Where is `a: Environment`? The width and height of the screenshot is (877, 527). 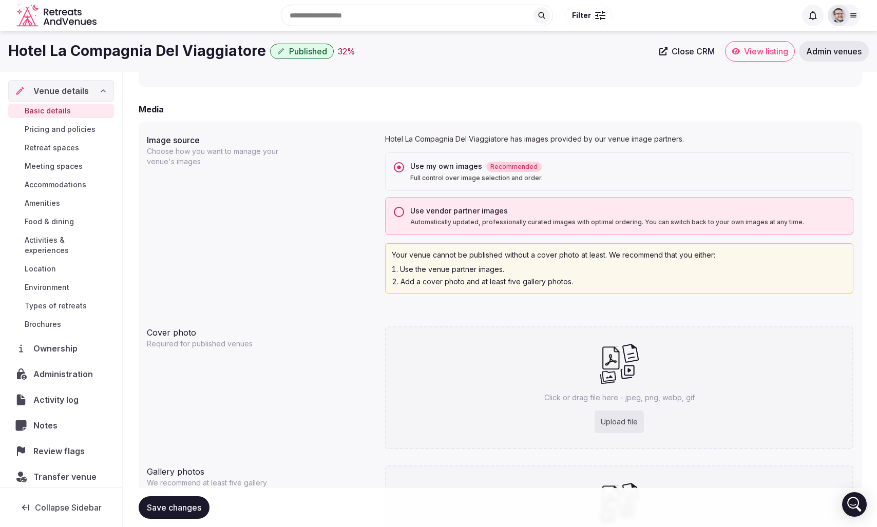
a: Environment is located at coordinates (61, 288).